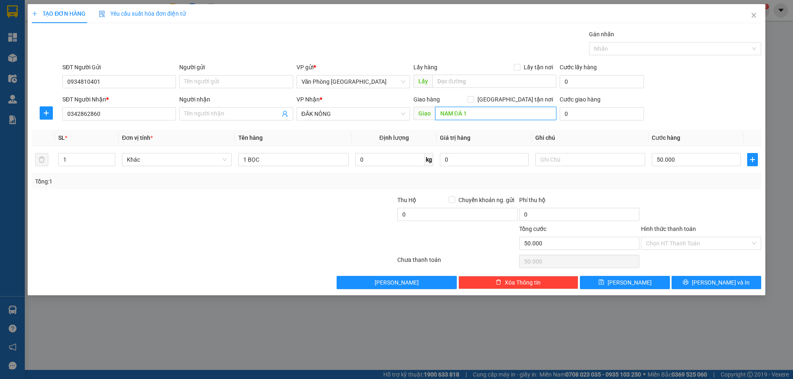 The image size is (793, 379). I want to click on span: delete, so click(498, 283).